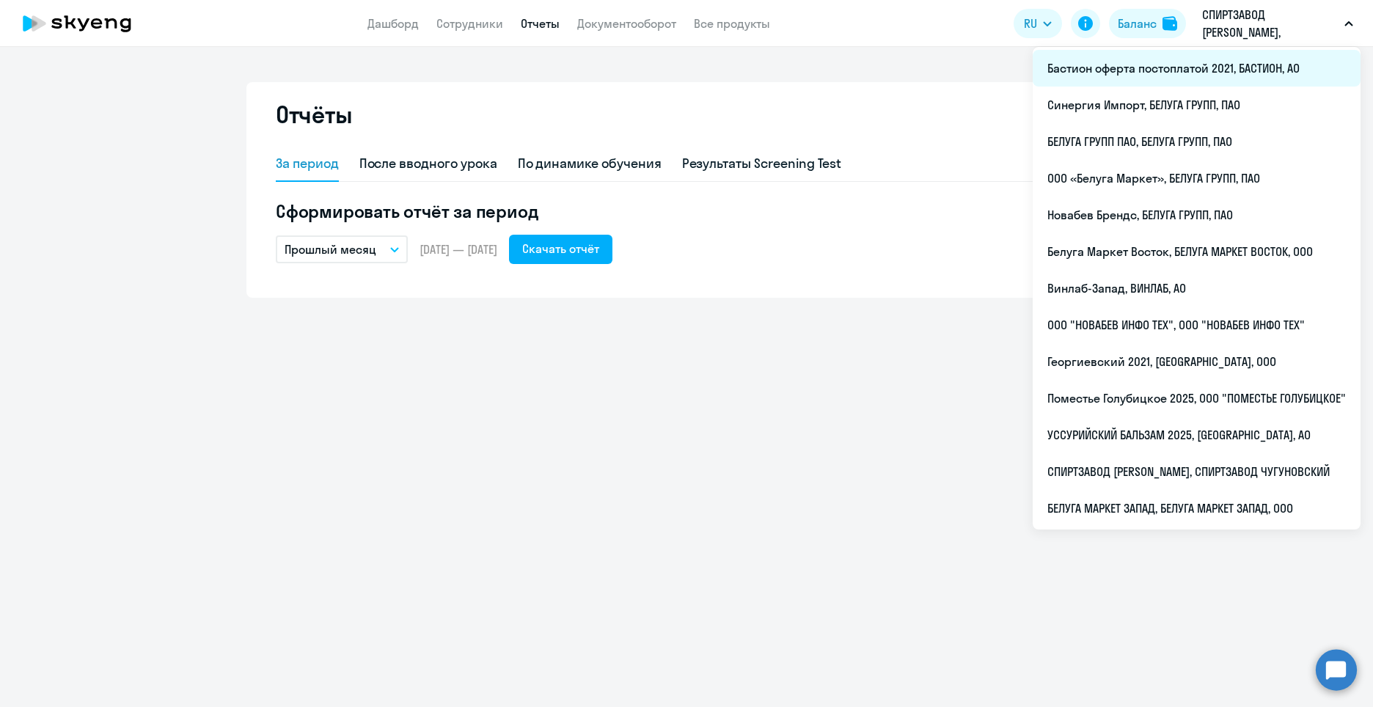  Describe the element at coordinates (428, 164) in the screenshot. I see `div: После вводного урока` at that location.